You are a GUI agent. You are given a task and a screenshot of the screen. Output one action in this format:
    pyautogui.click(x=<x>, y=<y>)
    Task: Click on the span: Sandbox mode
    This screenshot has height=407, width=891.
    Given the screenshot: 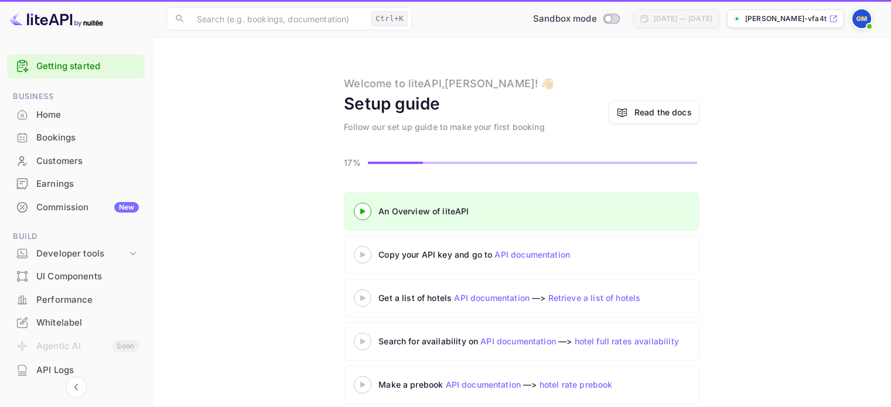 What is the action you would take?
    pyautogui.click(x=565, y=19)
    